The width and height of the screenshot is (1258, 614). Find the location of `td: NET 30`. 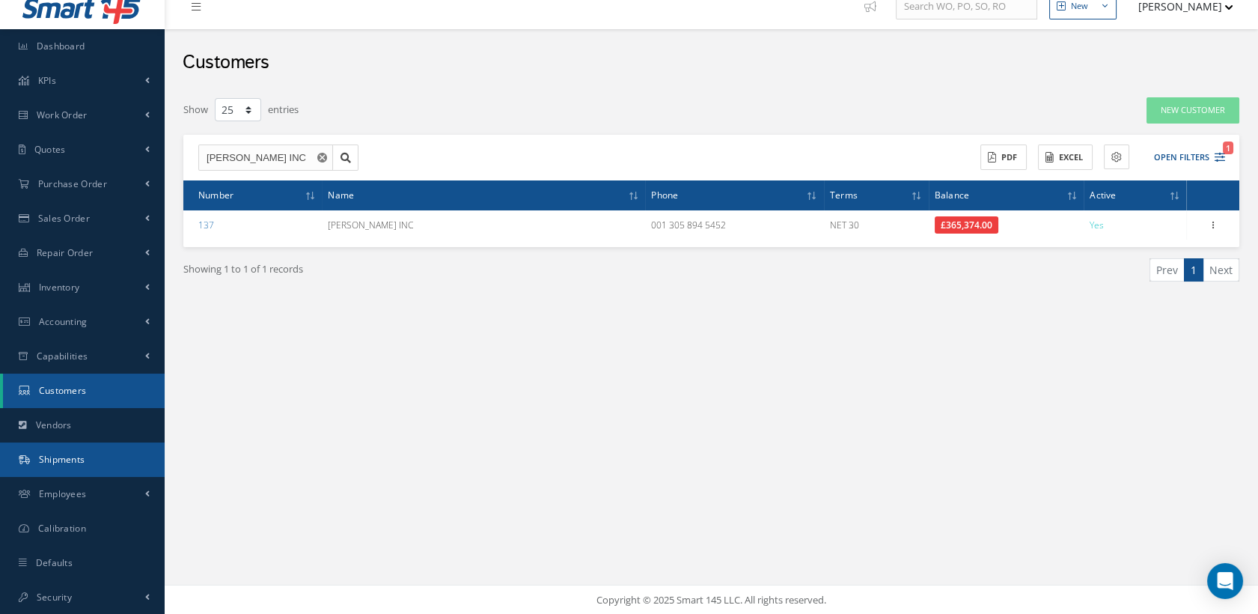

td: NET 30 is located at coordinates (877, 225).